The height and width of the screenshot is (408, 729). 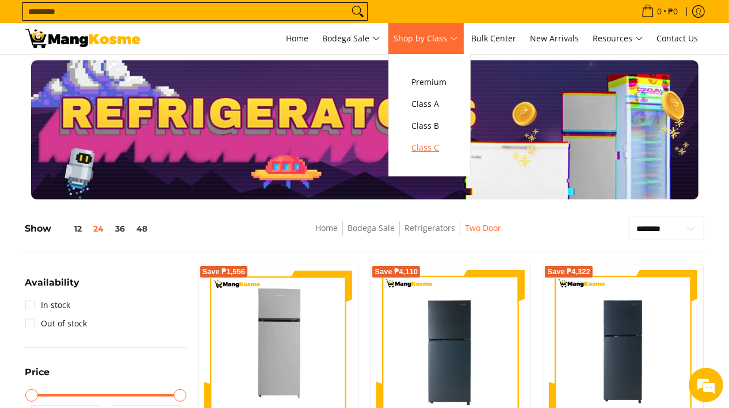 What do you see at coordinates (120, 229) in the screenshot?
I see `button: 36` at bounding box center [120, 229].